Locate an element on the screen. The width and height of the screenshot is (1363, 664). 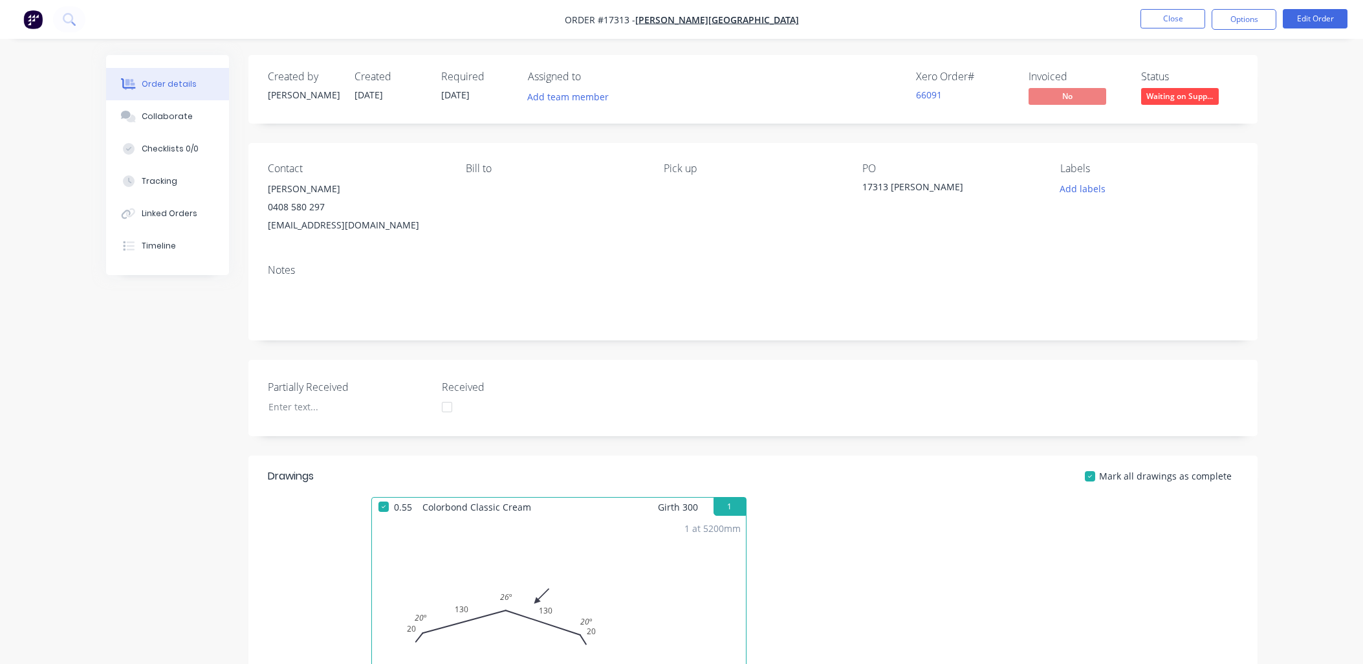
div: Invoiced is located at coordinates (1077, 76).